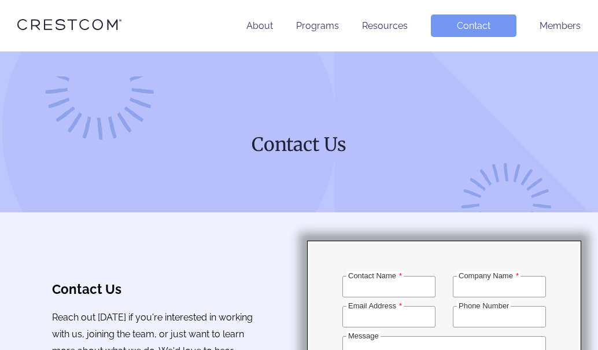 The width and height of the screenshot is (598, 350). What do you see at coordinates (560, 25) in the screenshot?
I see `a: Members` at bounding box center [560, 25].